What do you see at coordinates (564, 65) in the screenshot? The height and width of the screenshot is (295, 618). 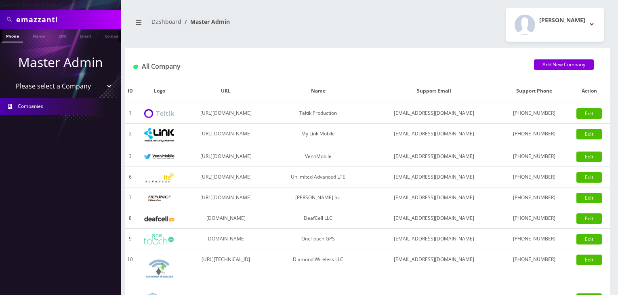 I see `a: Add New Company` at bounding box center [564, 65].